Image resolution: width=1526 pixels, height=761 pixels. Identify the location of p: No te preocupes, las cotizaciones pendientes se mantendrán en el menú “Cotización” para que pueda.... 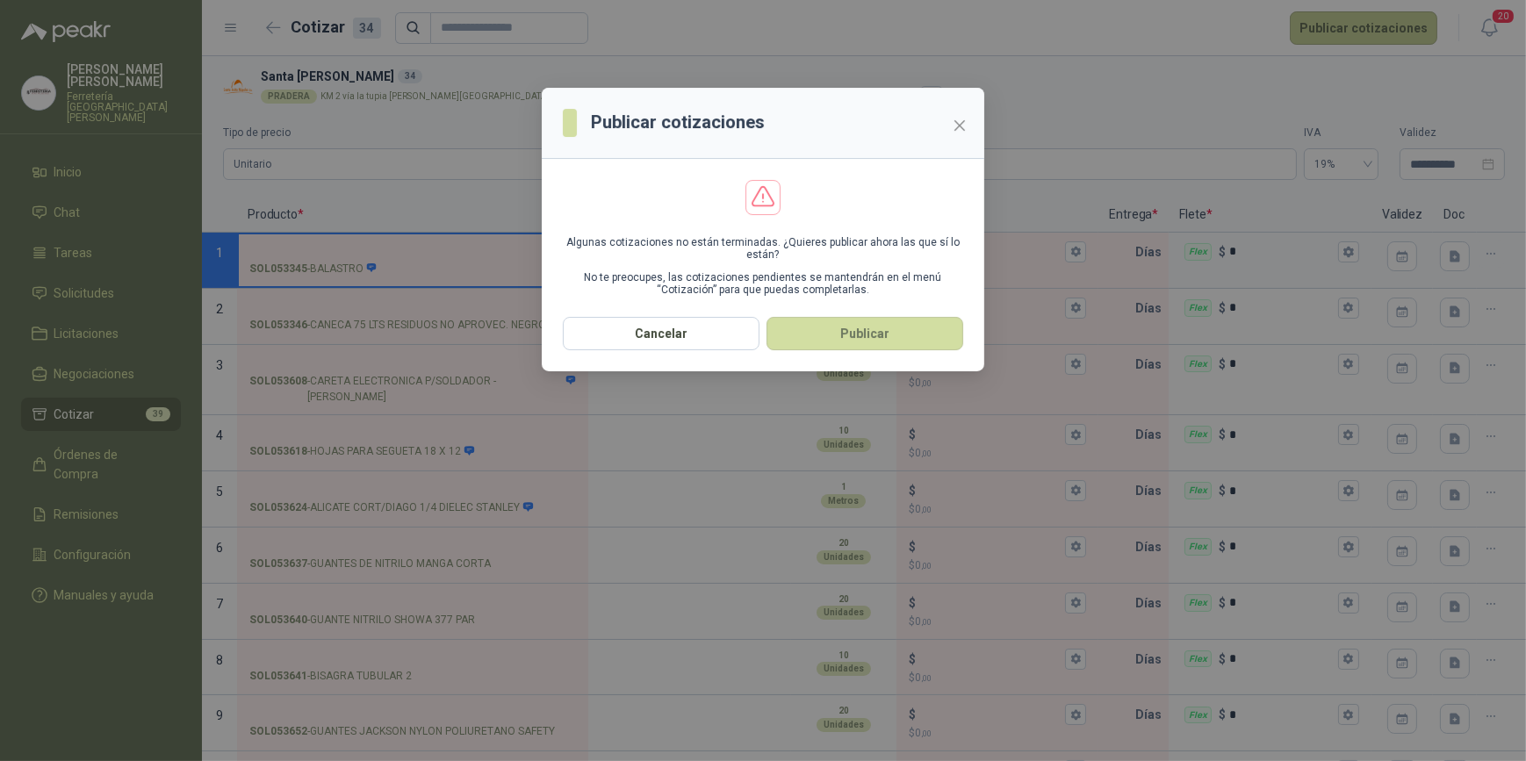
(763, 284).